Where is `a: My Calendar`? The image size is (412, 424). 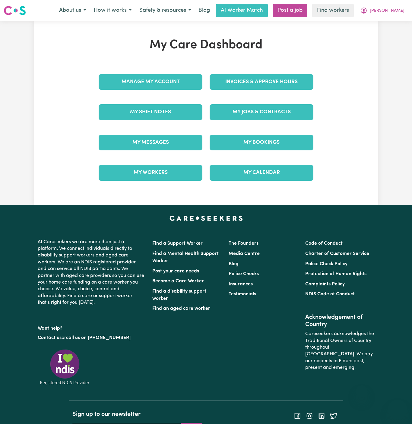
a: My Calendar is located at coordinates (261, 173).